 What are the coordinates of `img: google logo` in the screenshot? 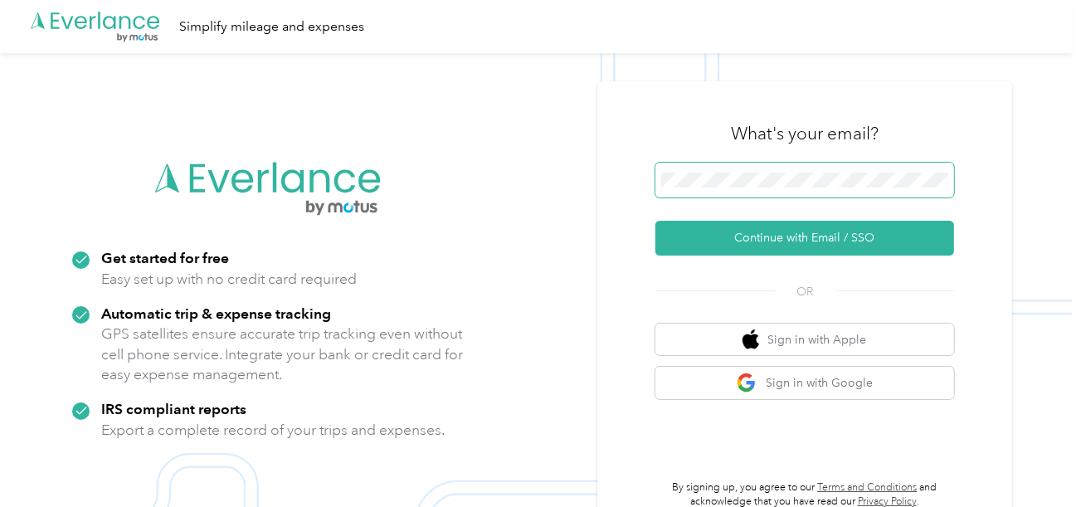 It's located at (747, 383).